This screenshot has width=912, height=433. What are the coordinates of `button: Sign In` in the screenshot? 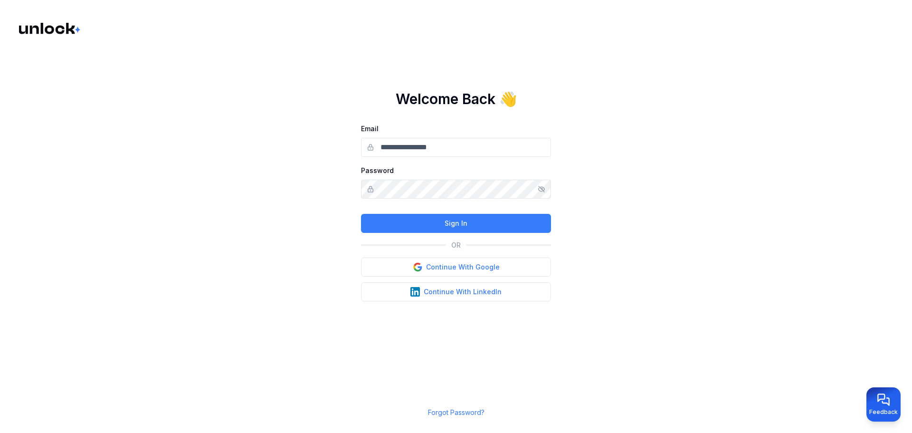 It's located at (456, 223).